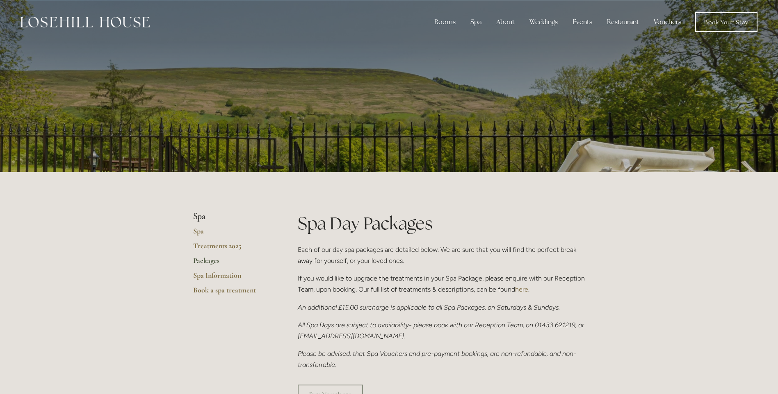 Image resolution: width=778 pixels, height=394 pixels. What do you see at coordinates (232, 249) in the screenshot?
I see `a: Treatments 2025` at bounding box center [232, 249].